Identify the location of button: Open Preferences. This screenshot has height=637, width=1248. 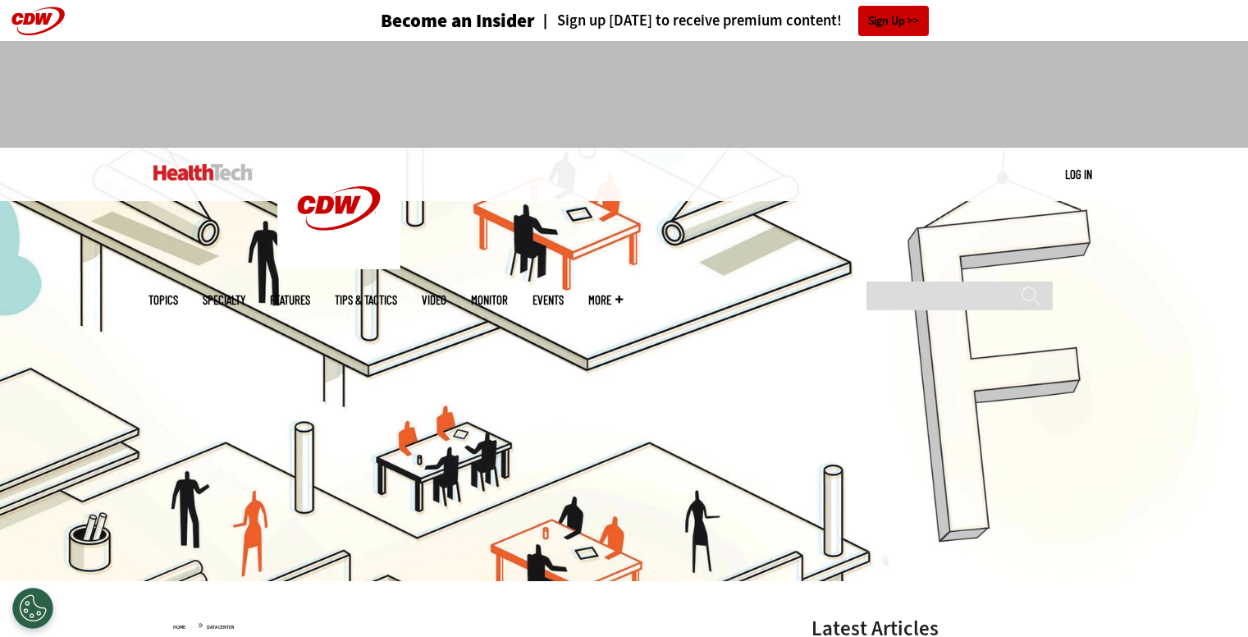
(33, 608).